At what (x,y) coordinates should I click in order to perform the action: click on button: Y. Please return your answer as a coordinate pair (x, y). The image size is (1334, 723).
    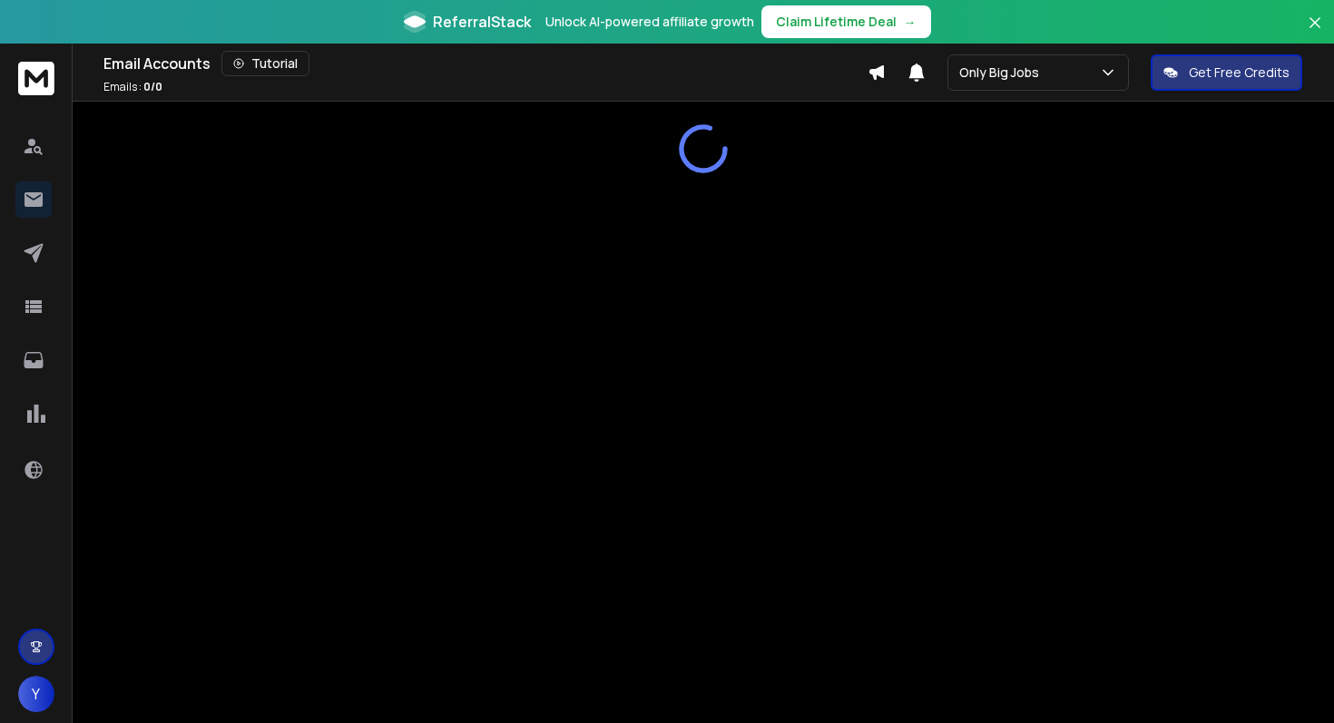
    Looking at the image, I should click on (36, 694).